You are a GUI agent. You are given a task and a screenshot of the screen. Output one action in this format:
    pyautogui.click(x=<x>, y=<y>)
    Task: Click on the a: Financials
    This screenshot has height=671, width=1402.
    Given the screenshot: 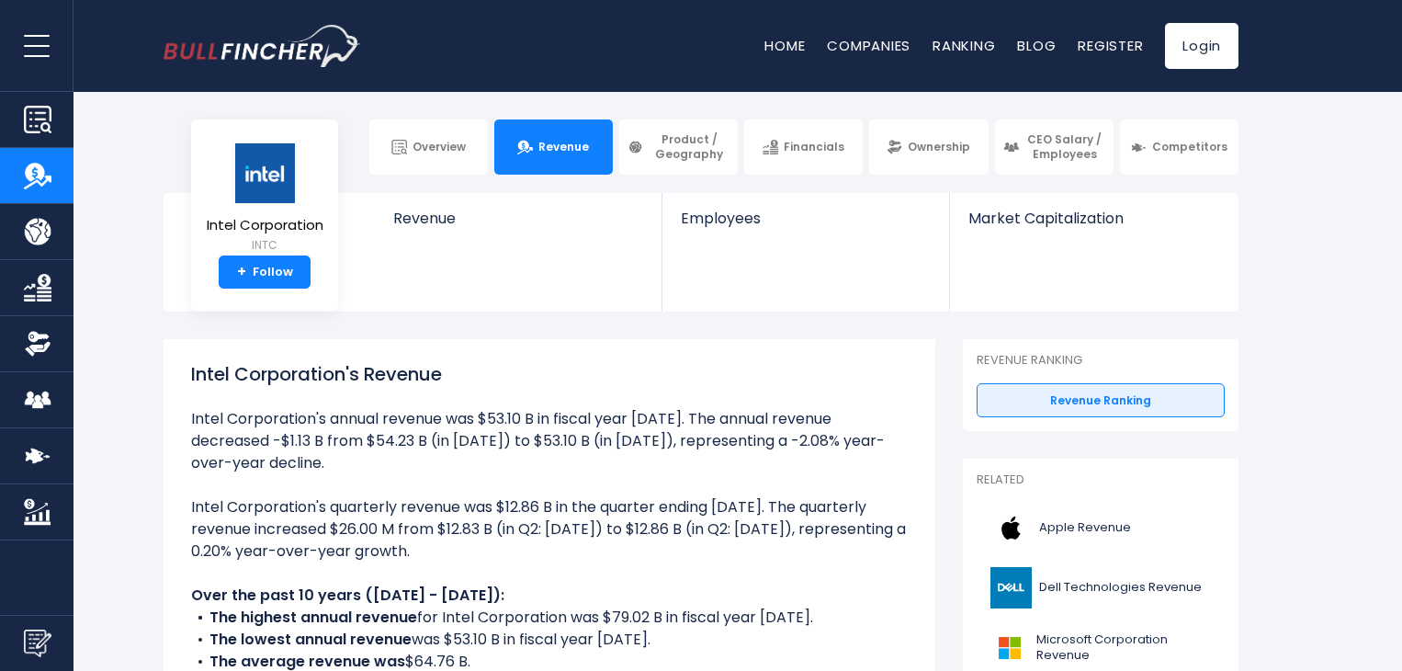 What is the action you would take?
    pyautogui.click(x=803, y=147)
    